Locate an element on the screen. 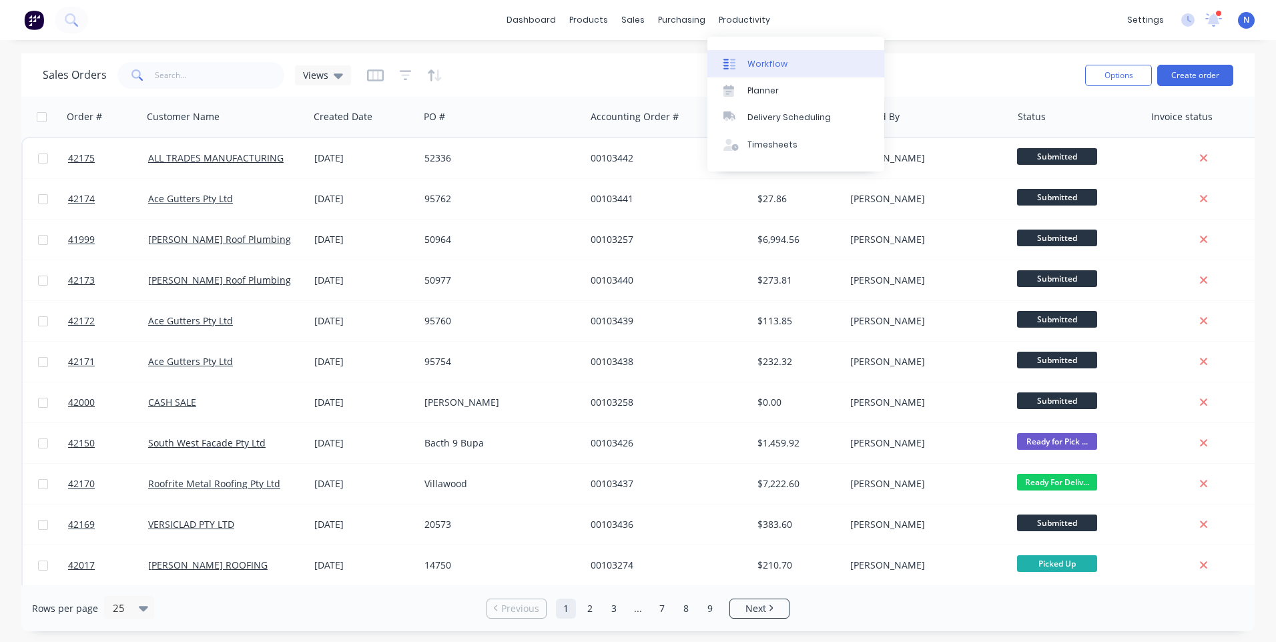  div: $210.70 is located at coordinates (796, 565).